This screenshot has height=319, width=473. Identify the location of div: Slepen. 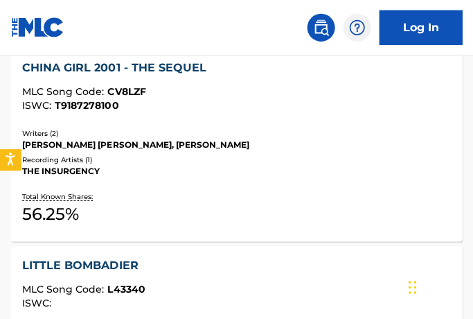
(412, 287).